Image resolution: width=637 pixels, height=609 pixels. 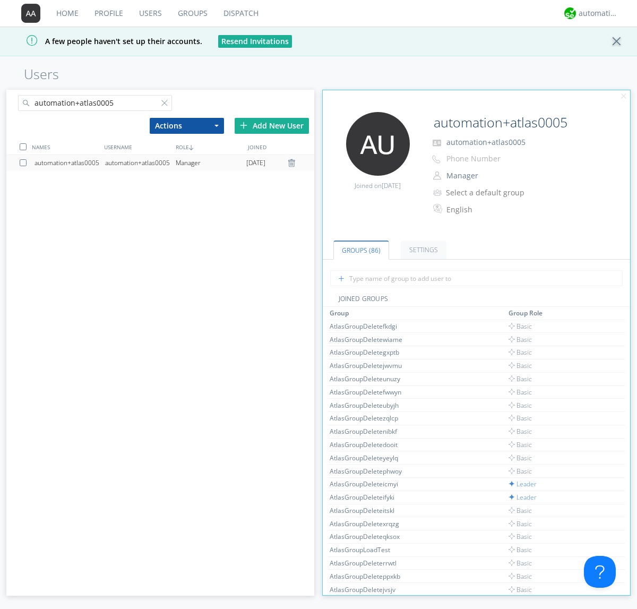 I want to click on div: AtlasGroupDeleteunuzy, so click(x=369, y=378).